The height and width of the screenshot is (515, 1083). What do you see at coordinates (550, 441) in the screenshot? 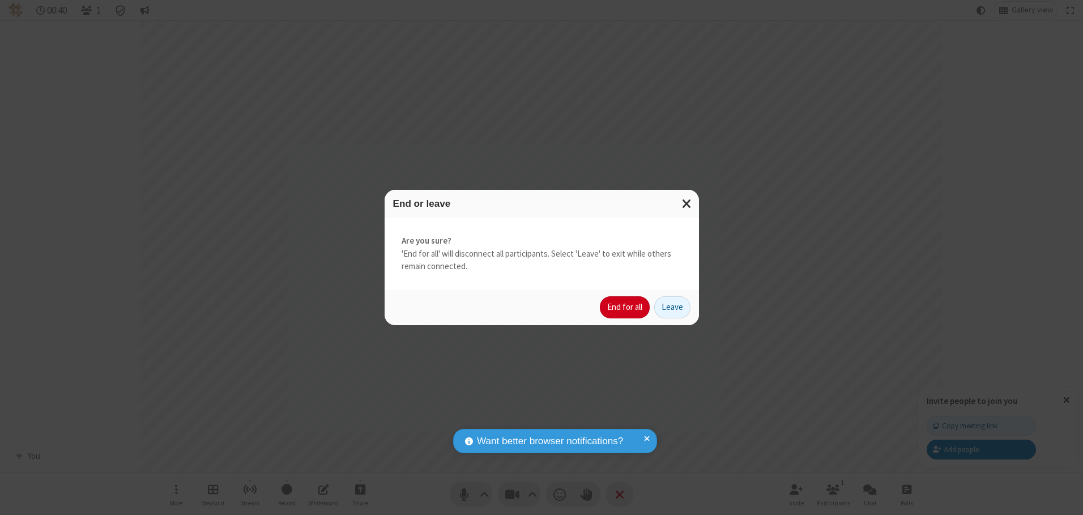
I see `span: Want better browser notifications?` at bounding box center [550, 441].